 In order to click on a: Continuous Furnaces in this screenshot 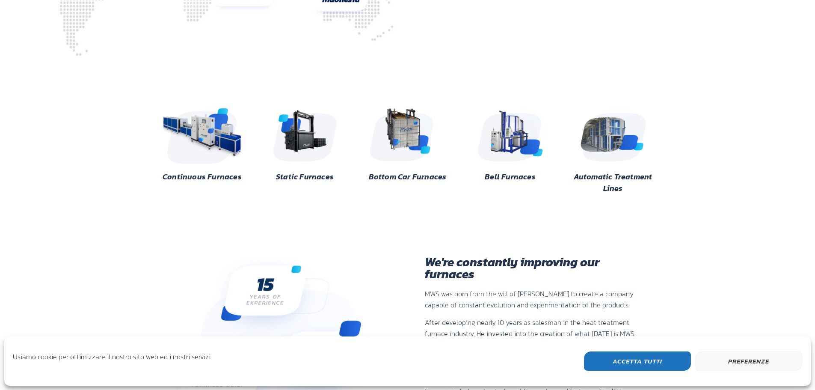, I will do `click(202, 176)`.